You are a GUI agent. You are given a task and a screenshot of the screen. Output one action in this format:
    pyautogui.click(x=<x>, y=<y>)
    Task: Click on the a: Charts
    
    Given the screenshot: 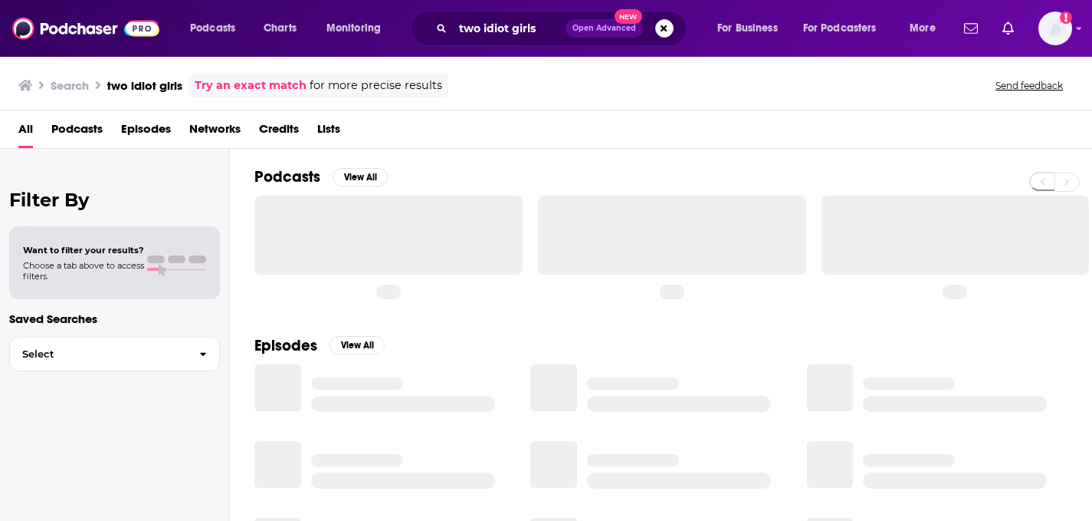 What is the action you would take?
    pyautogui.click(x=280, y=28)
    